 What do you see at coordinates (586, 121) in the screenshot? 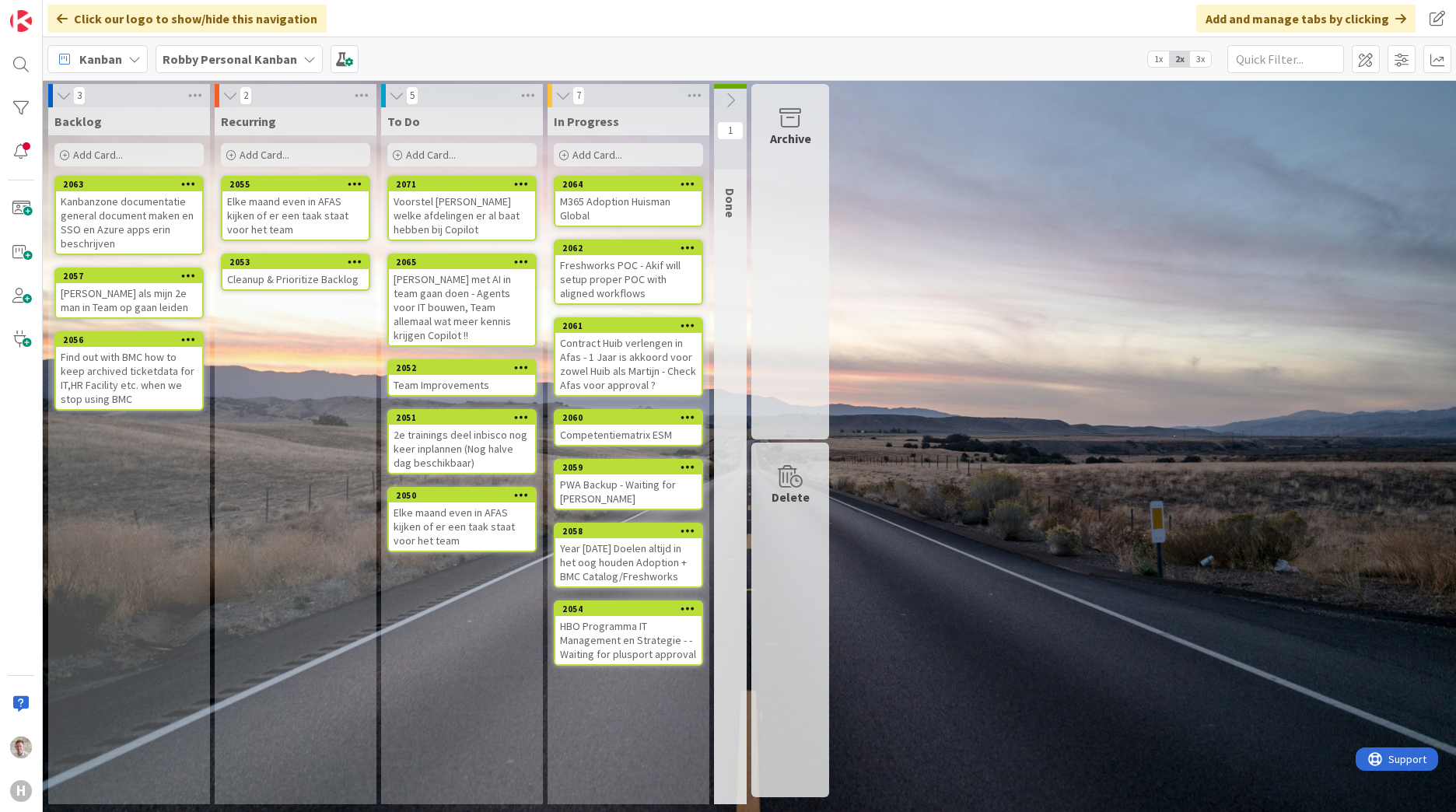
I see `span: In Progress` at bounding box center [586, 121].